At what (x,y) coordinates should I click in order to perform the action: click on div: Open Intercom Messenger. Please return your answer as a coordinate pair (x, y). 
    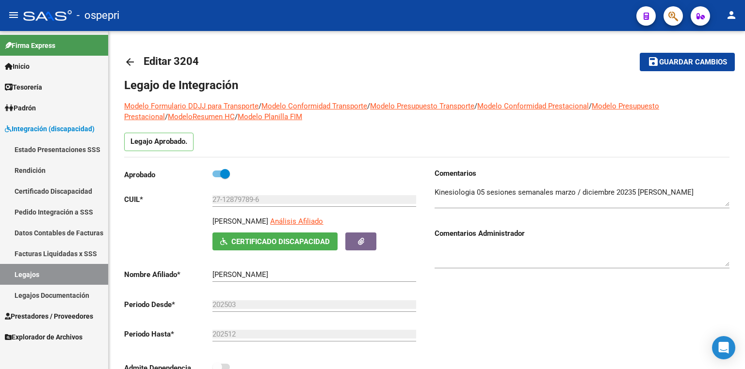
    Looking at the image, I should click on (723, 348).